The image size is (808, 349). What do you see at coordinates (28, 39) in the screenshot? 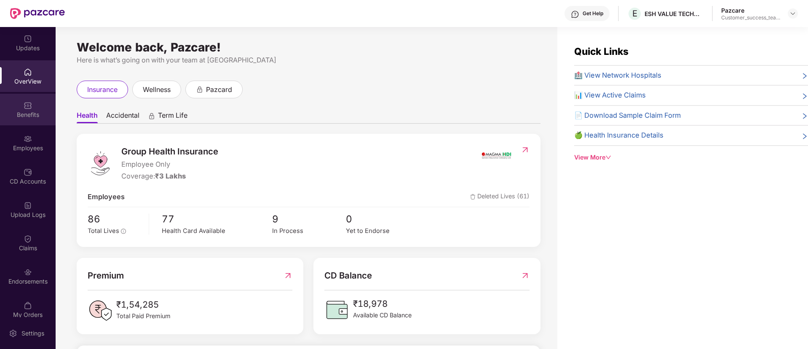
I see `img: svg+xml;base64,PHN2ZyBpZD0iVXBkYXRlZCIgeG1sbnM9Imh0dHA6Ly93d3cudzMub3JnLzIwMDAvc3ZnIiB3aWR0aD0iMj...` at bounding box center [28, 39].